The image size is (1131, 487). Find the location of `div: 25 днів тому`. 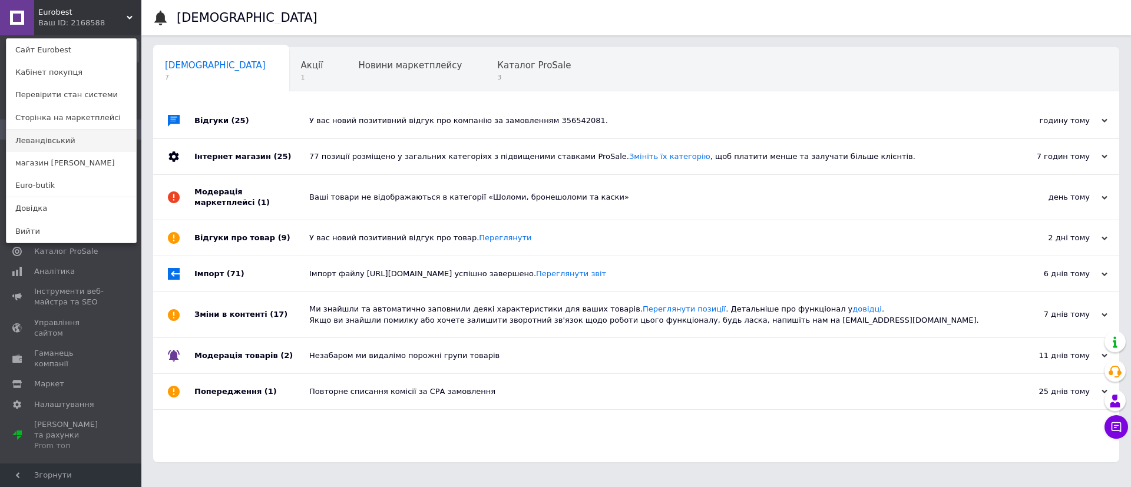

div: 25 днів тому is located at coordinates (1049, 392).